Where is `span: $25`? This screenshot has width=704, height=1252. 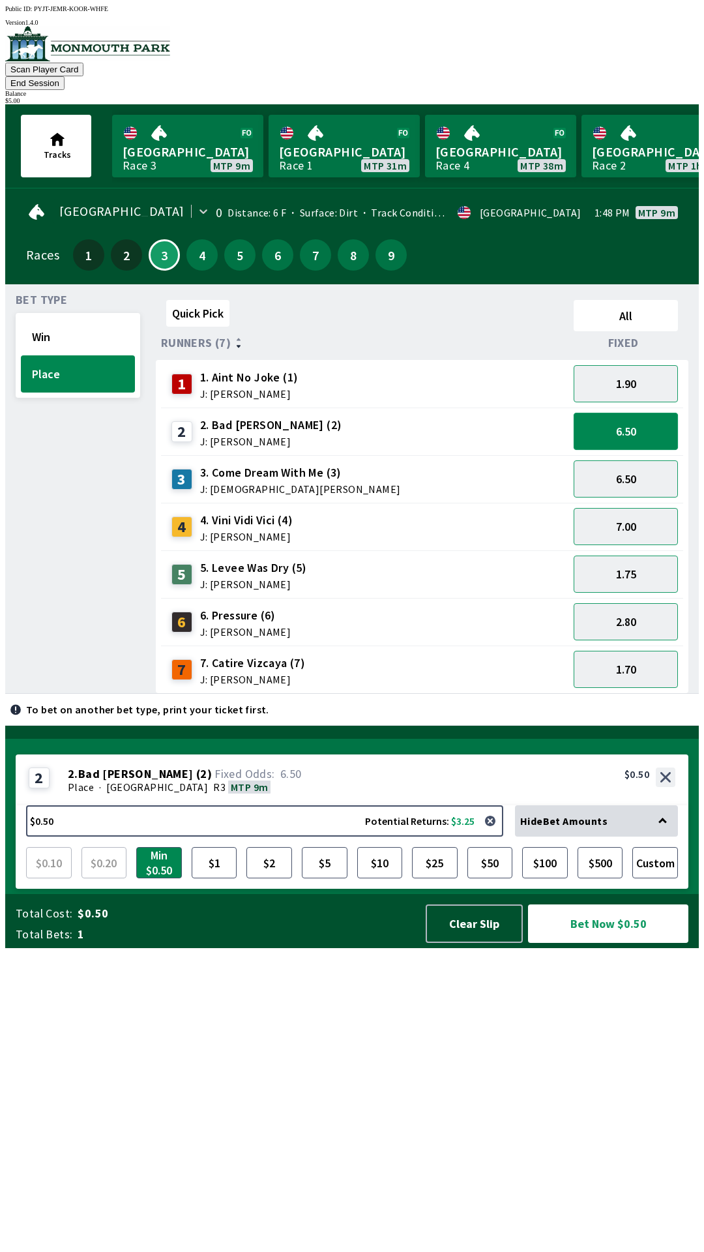 span: $25 is located at coordinates (435, 863).